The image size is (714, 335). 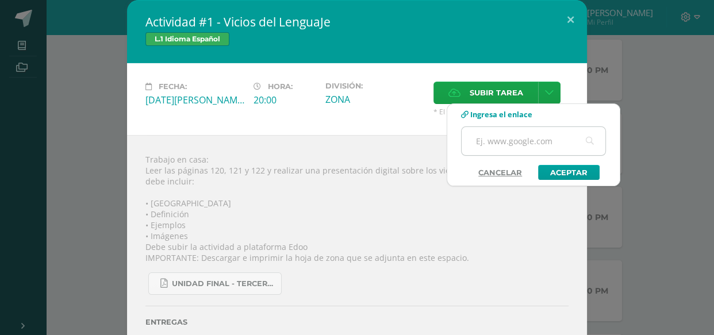 What do you see at coordinates (569, 173) in the screenshot?
I see `a: Aceptar` at bounding box center [569, 173].